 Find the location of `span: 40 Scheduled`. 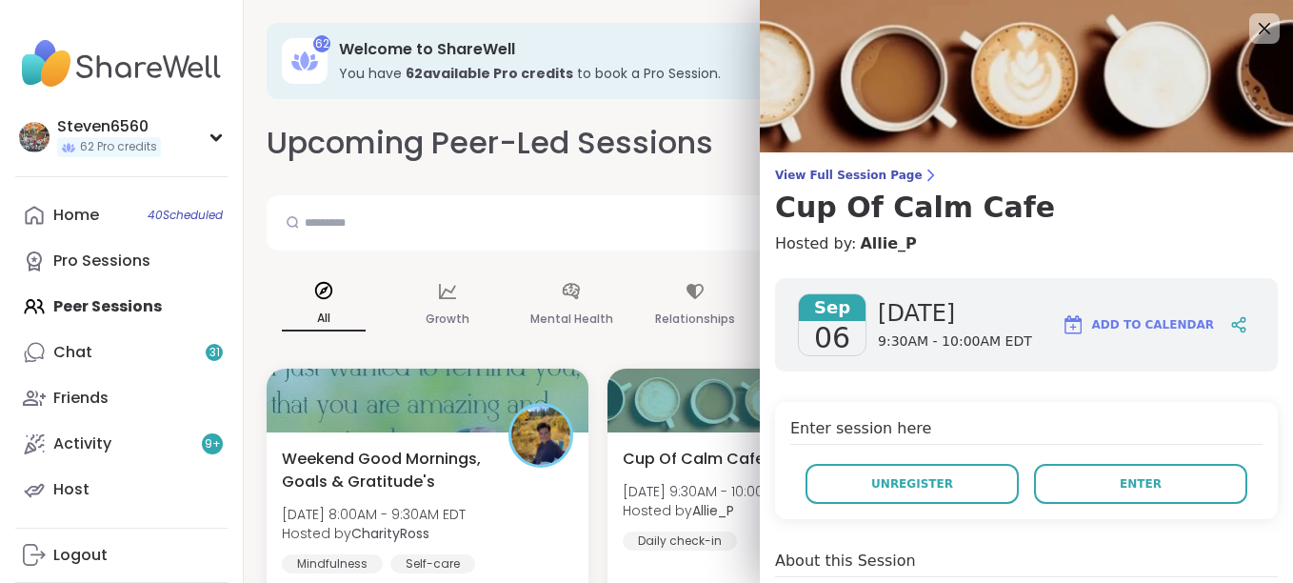

span: 40 Scheduled is located at coordinates (185, 215).